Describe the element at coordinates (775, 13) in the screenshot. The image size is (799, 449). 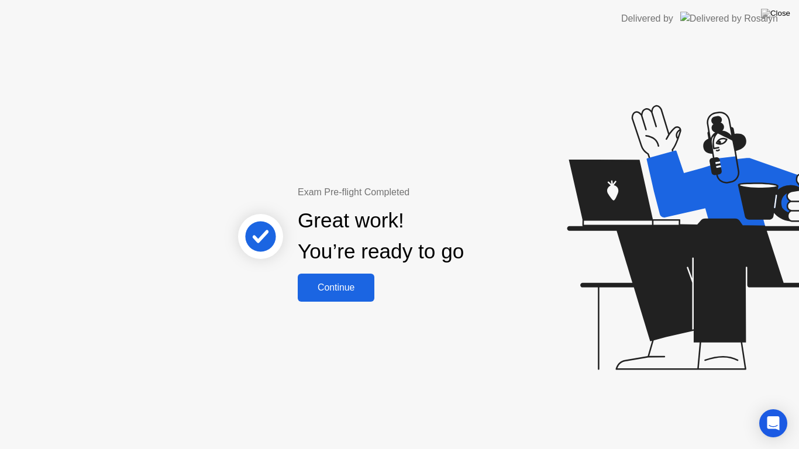
I see `img: Close` at that location.